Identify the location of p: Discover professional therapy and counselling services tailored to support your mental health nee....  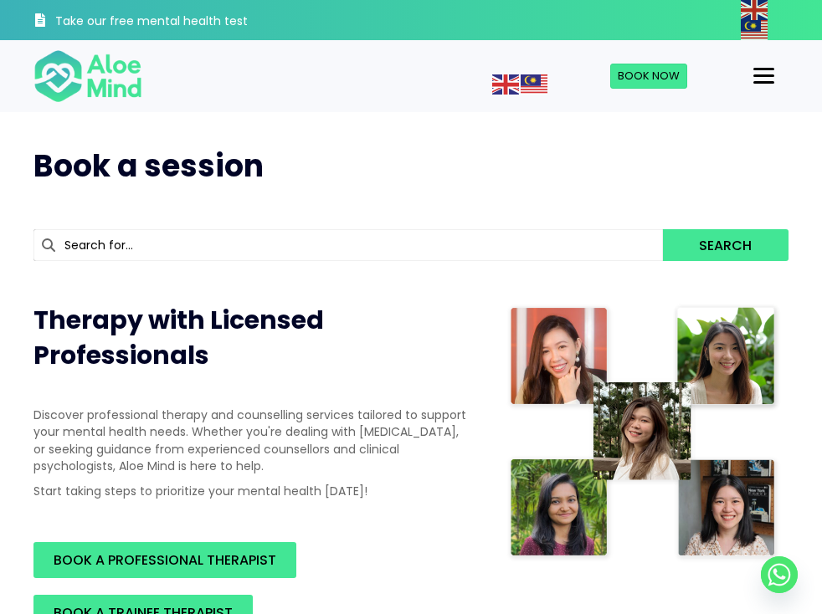
(253, 440).